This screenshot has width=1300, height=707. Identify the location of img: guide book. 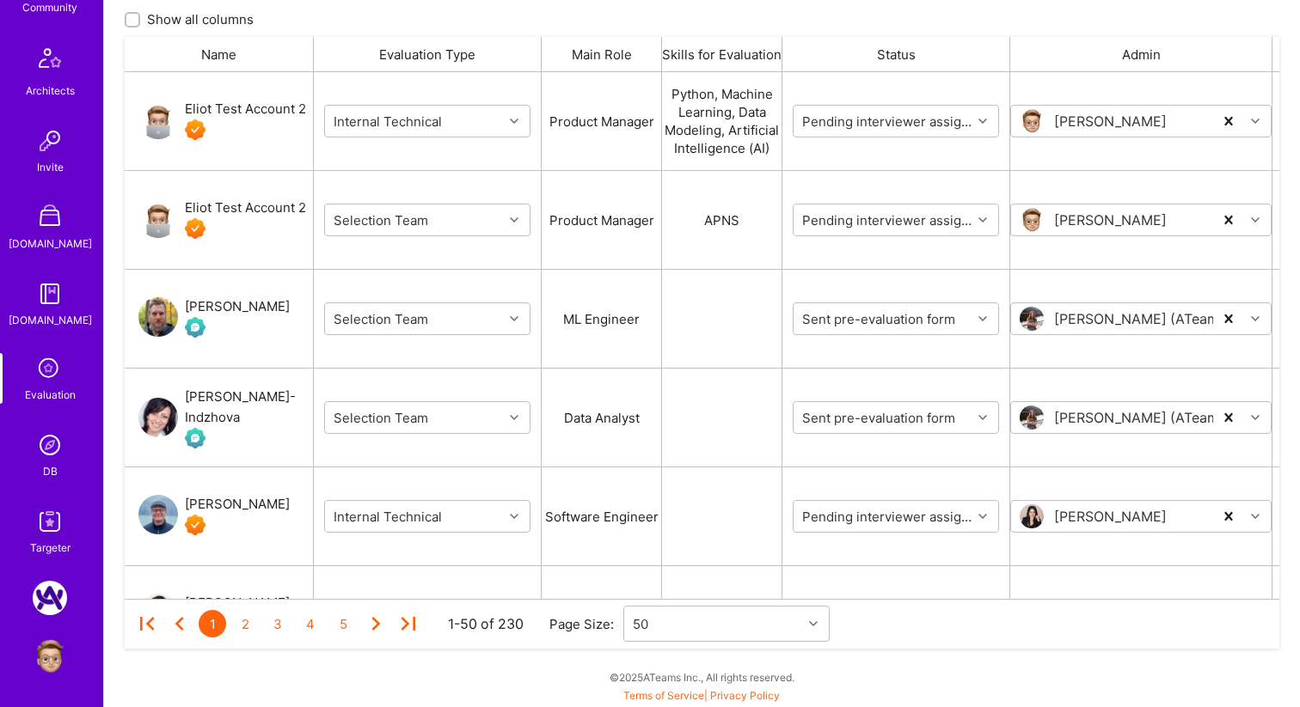
(50, 294).